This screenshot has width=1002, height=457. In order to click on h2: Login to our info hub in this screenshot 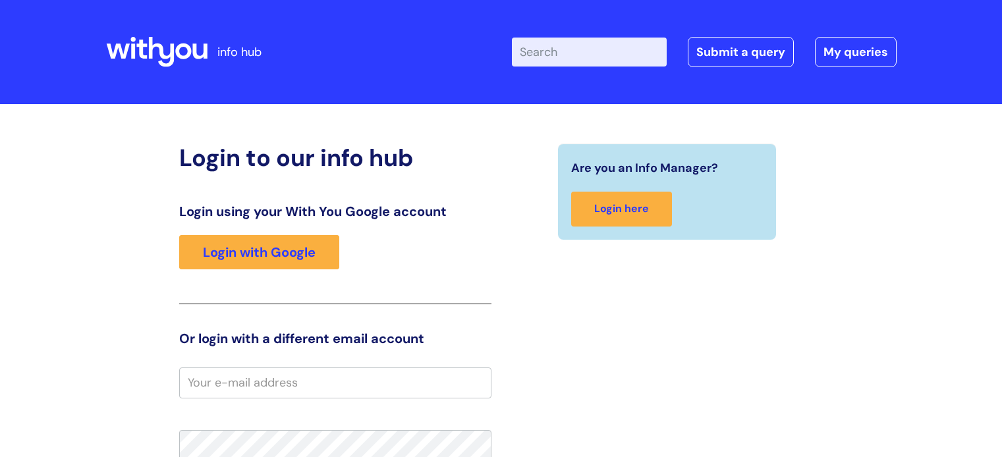, I will do `click(335, 157)`.